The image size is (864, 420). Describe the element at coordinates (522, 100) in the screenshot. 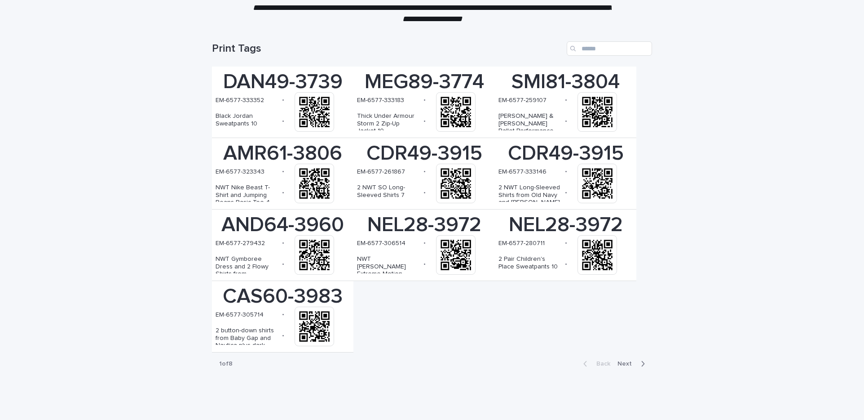

I see `p: EM-6577-259107` at that location.